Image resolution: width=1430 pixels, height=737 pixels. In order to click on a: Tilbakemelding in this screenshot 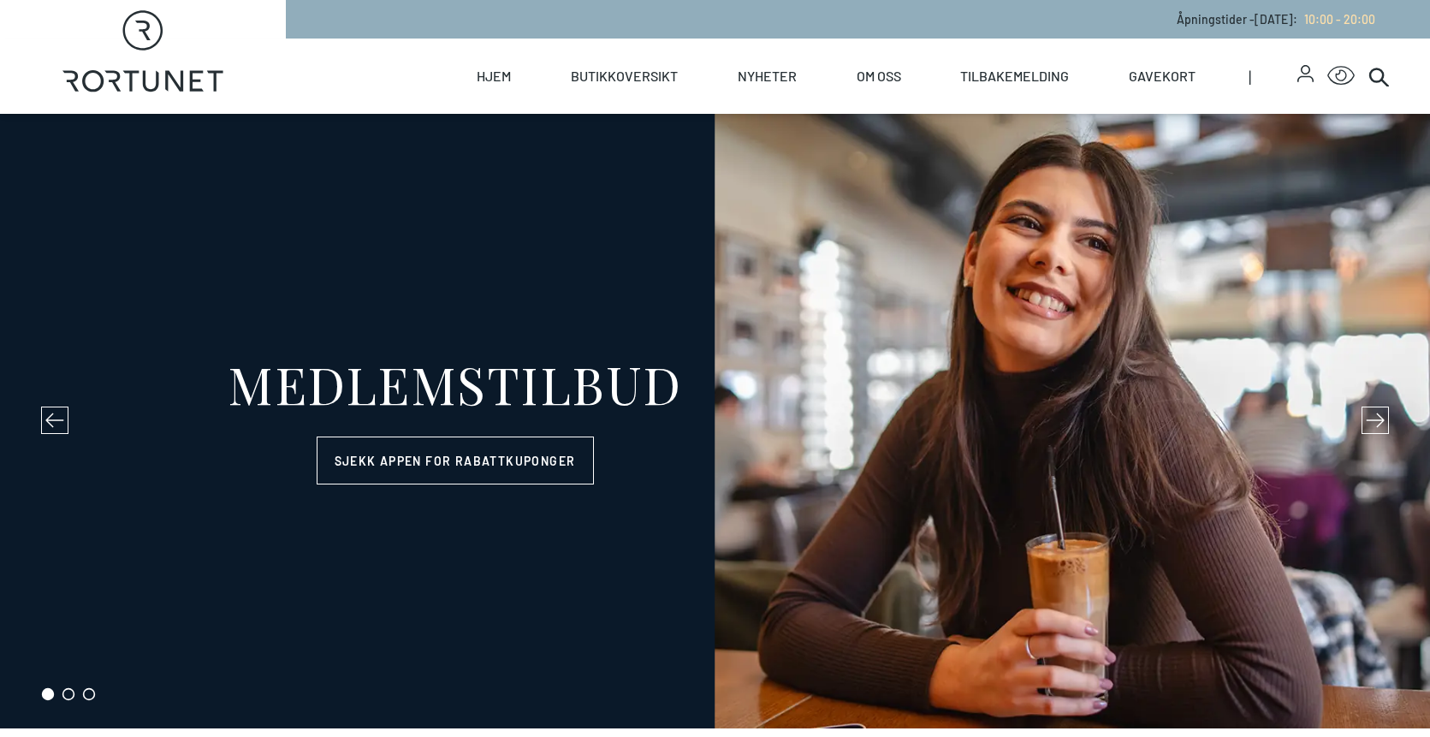, I will do `click(1014, 76)`.